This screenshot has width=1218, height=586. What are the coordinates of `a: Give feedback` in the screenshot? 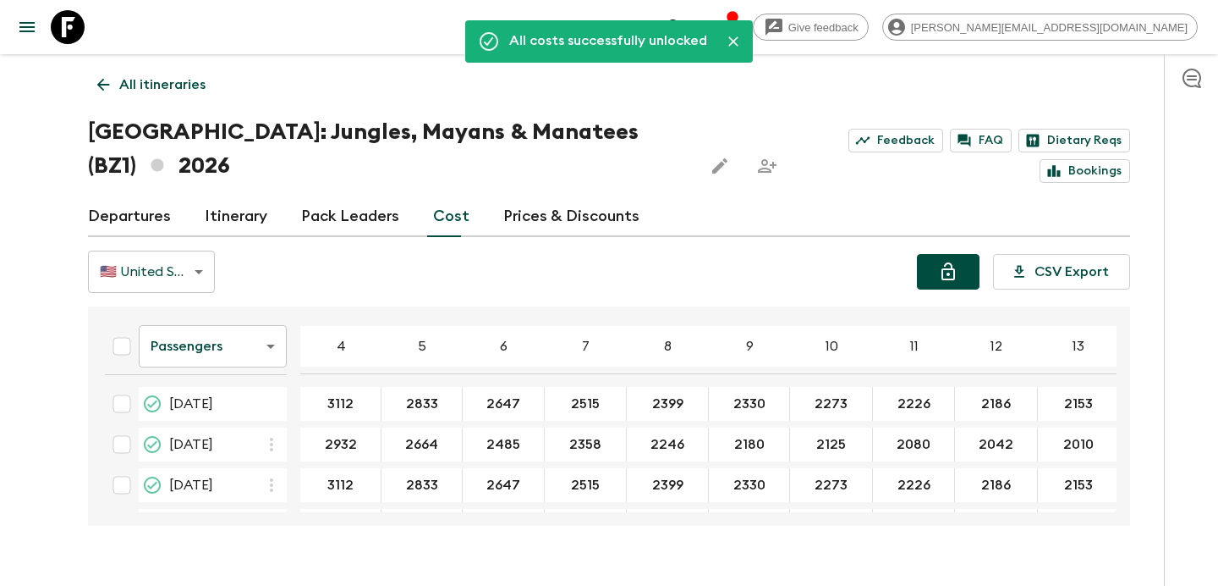 It's located at (811, 27).